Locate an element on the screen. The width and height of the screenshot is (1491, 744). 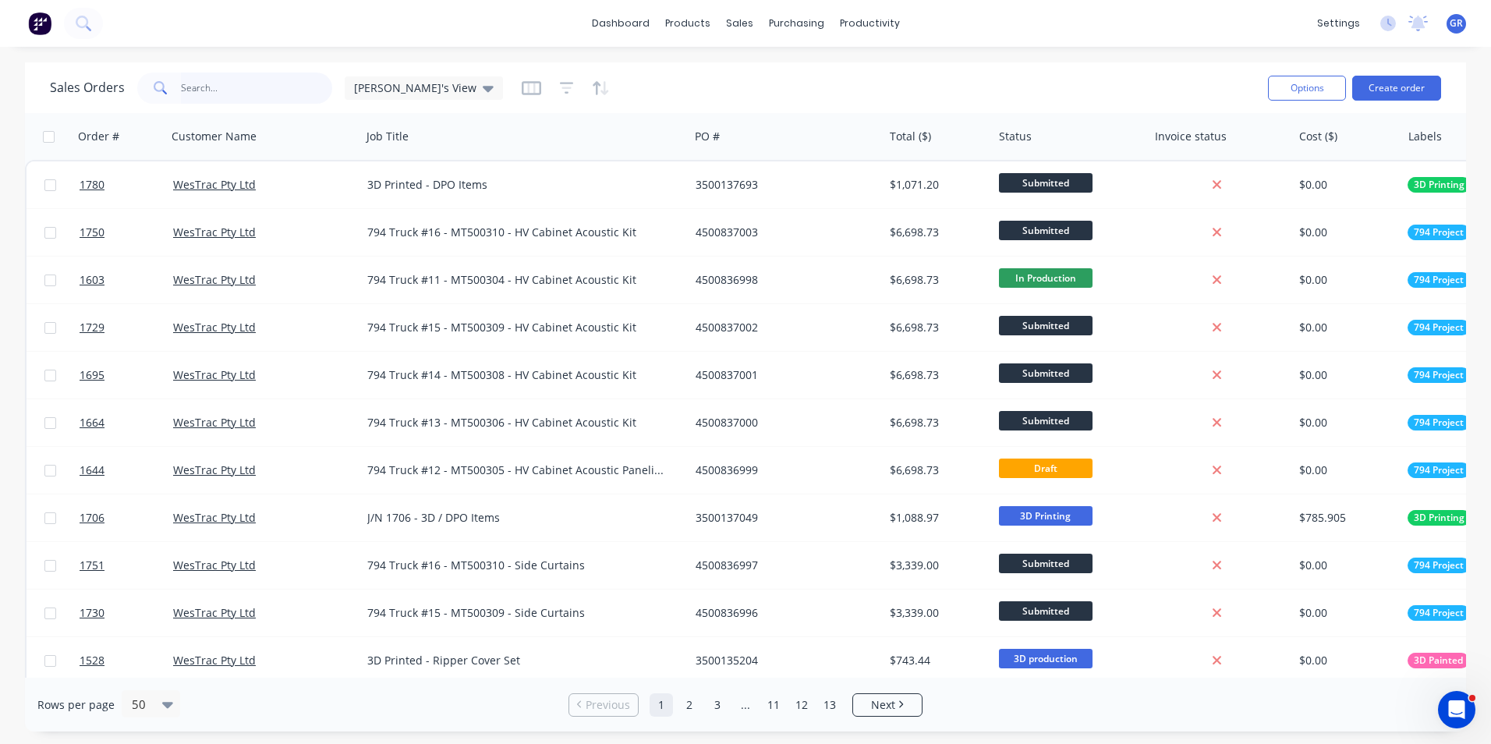
div: productivity is located at coordinates (870, 23).